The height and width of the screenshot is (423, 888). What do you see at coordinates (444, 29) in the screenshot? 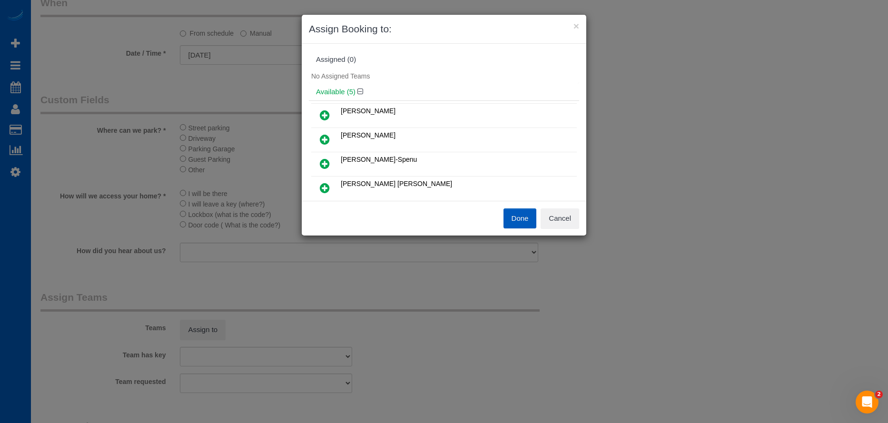
I see `h3: Assign Booking to:` at bounding box center [444, 29].